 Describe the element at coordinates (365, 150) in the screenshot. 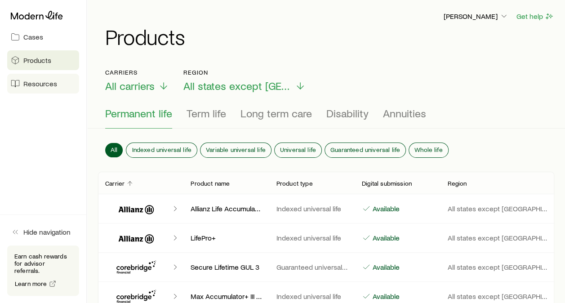

I see `span: Guaranteed universal life` at that location.